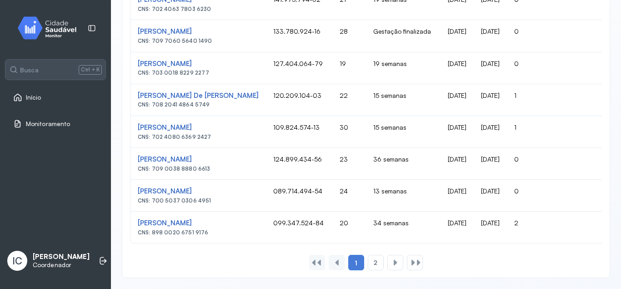 Image resolution: width=621 pixels, height=289 pixels. Describe the element at coordinates (349, 164) in the screenshot. I see `td: 23` at that location.